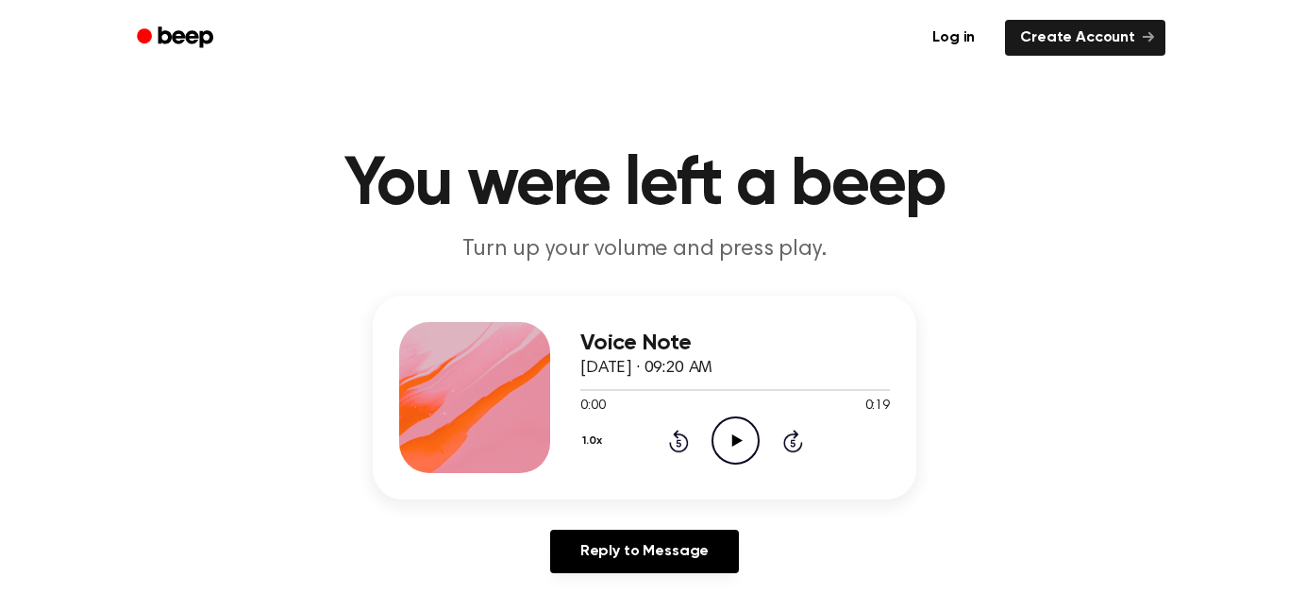  I want to click on p: Turn up your volume and press play., so click(645, 249).